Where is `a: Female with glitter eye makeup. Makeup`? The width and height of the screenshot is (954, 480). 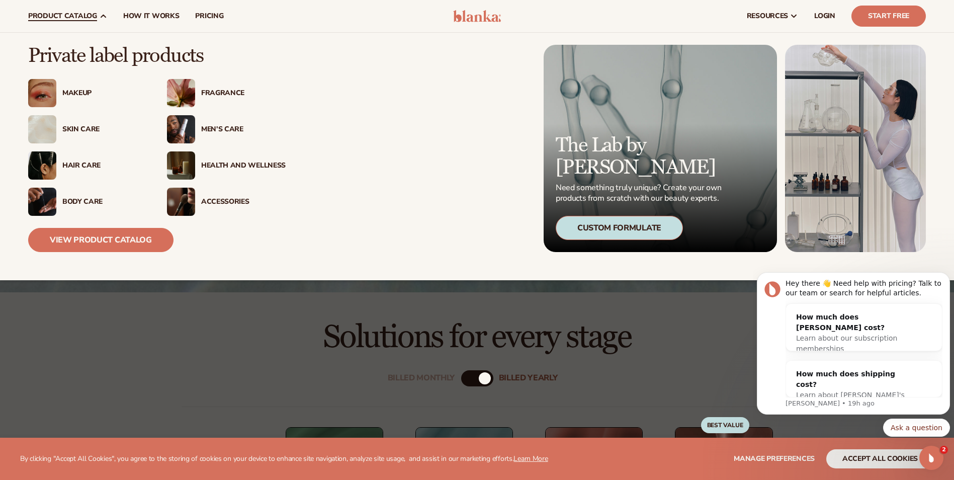
a: Female with glitter eye makeup. Makeup is located at coordinates (88, 93).